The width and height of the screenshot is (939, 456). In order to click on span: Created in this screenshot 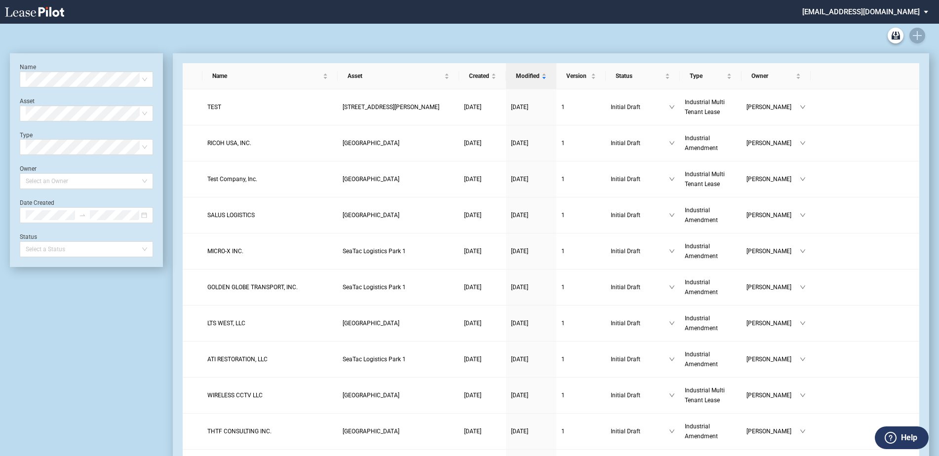, I will do `click(479, 76)`.